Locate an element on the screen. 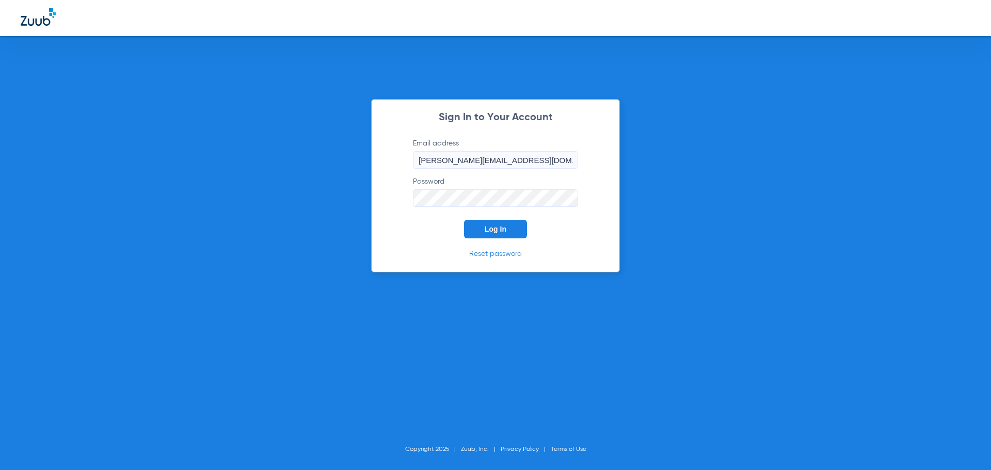 This screenshot has height=470, width=991. a: Terms of Use is located at coordinates (568, 450).